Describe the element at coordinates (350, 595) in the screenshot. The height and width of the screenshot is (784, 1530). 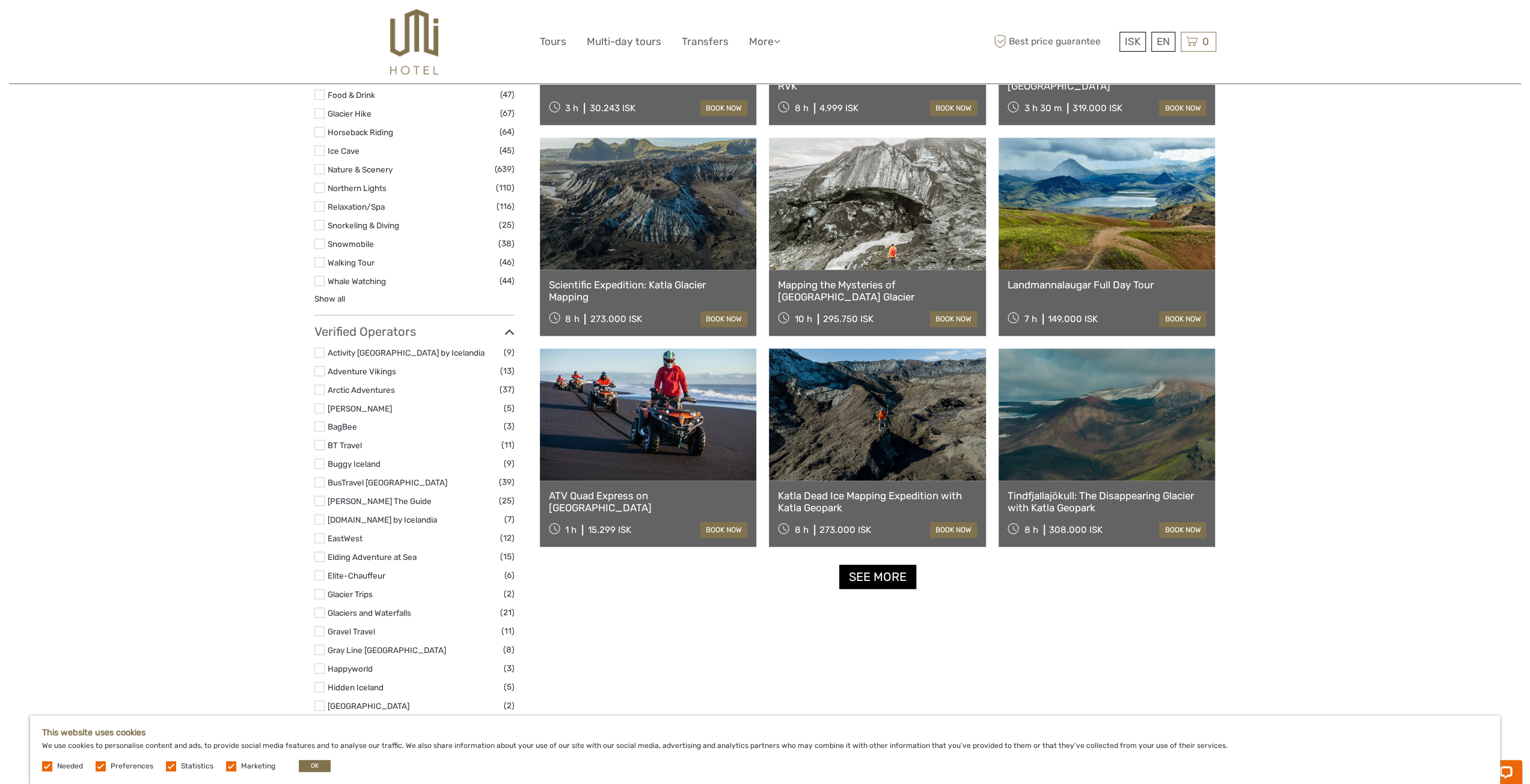
I see `a: Glacier Trips` at that location.